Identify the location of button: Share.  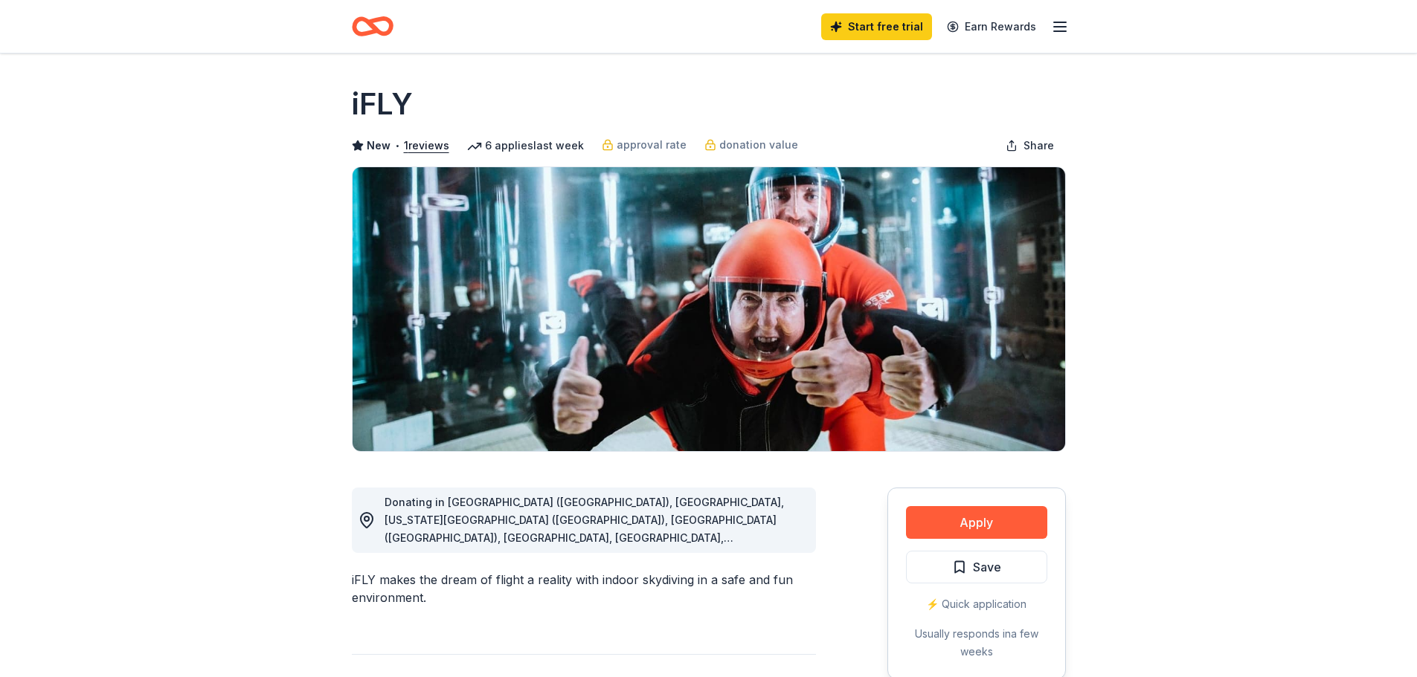
(1029, 146).